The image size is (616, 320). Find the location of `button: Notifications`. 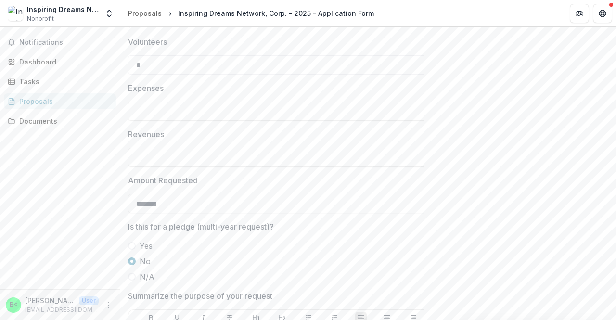

button: Notifications is located at coordinates (60, 42).